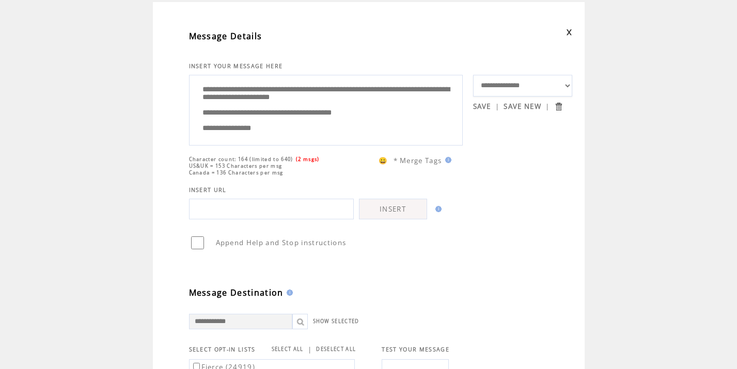 The image size is (737, 369). Describe the element at coordinates (236, 66) in the screenshot. I see `span: INSERT YOUR MESSAGE HERE` at that location.